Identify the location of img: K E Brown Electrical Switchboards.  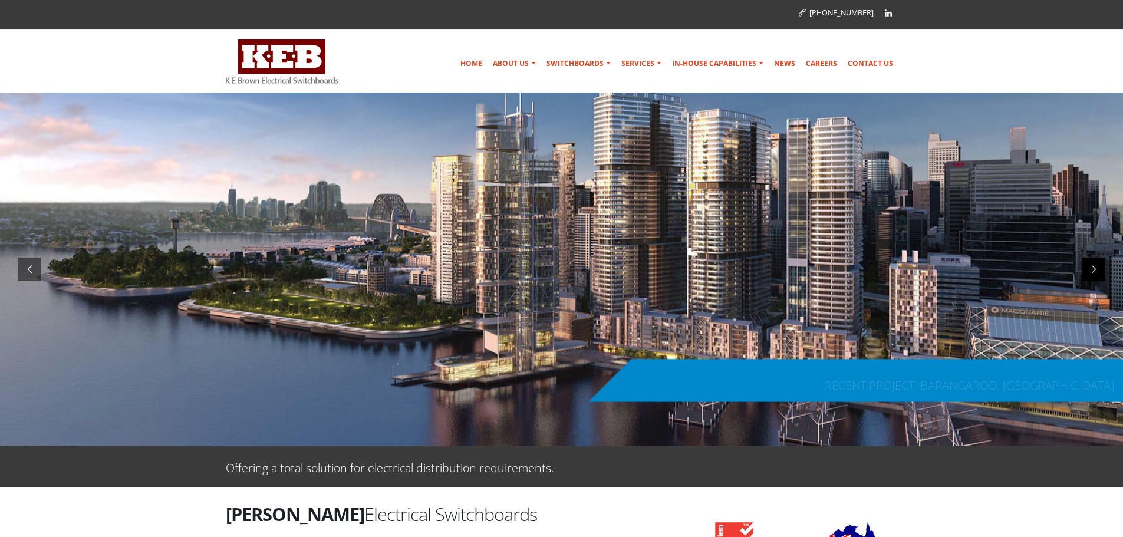
(282, 61).